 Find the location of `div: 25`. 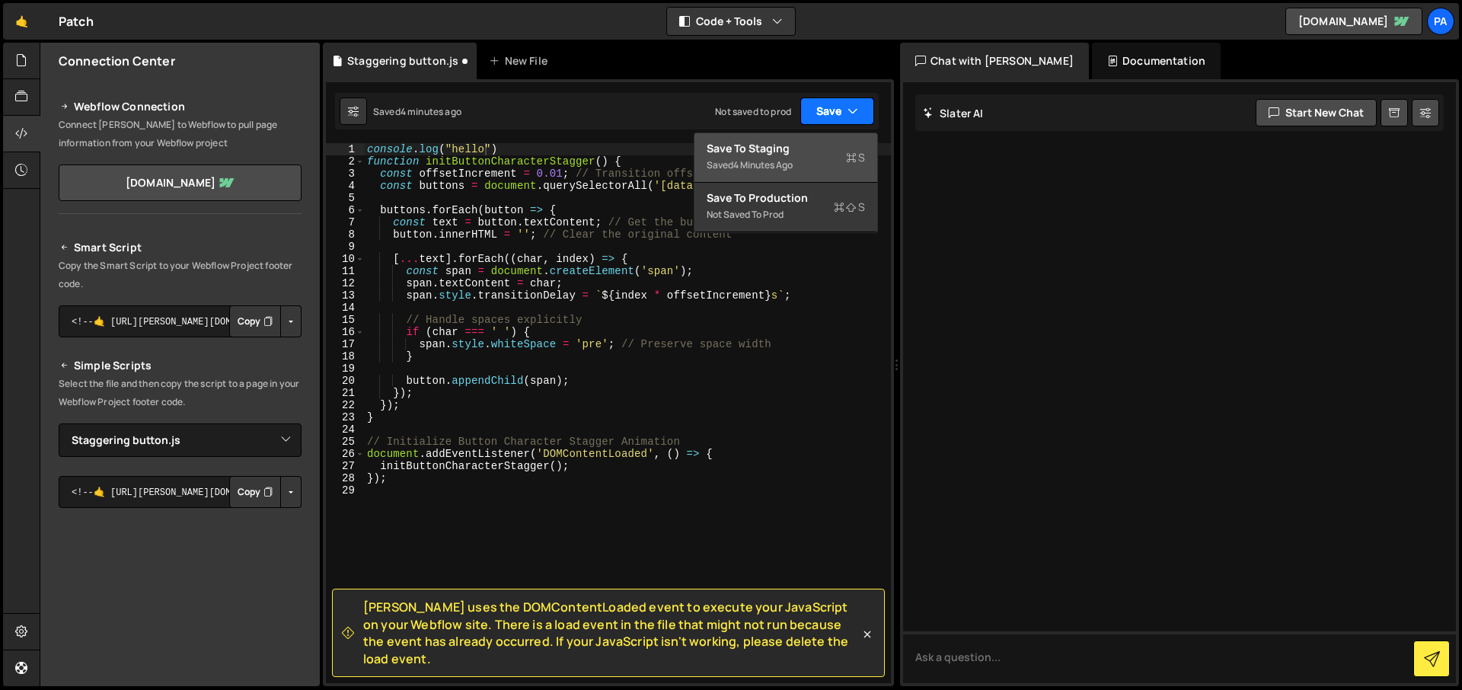

div: 25 is located at coordinates (345, 442).